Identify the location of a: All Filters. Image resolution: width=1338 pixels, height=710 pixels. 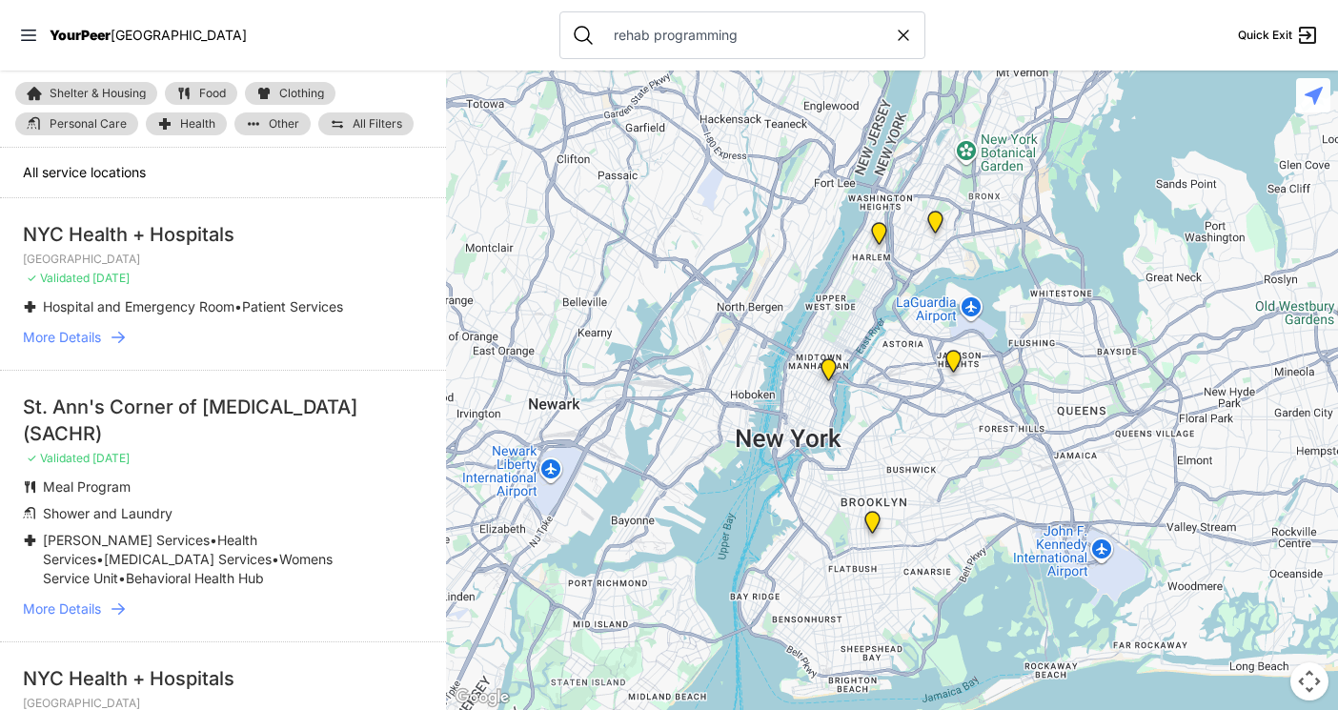
(366, 124).